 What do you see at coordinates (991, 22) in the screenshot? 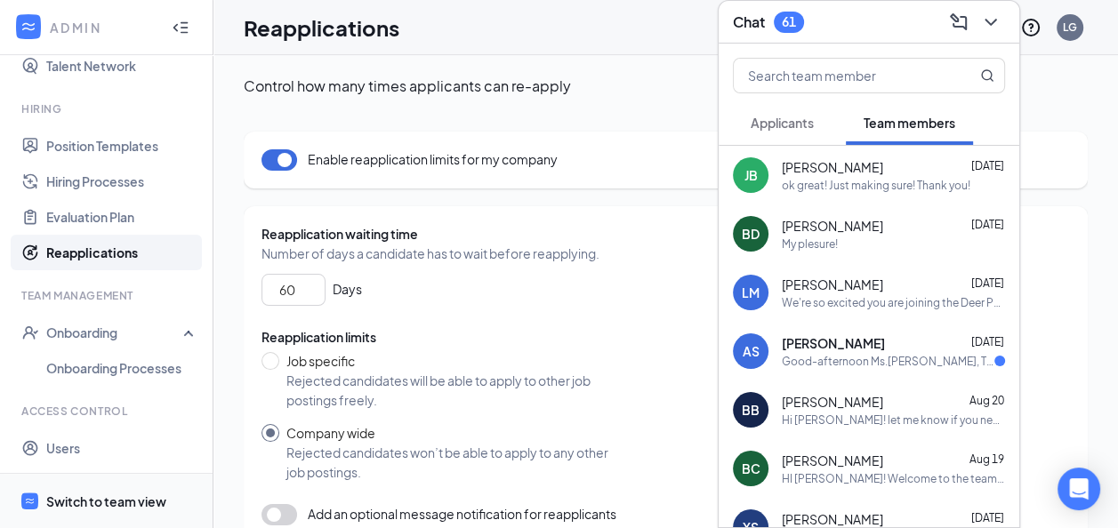
I see `svg: ChevronDown` at bounding box center [991, 22].